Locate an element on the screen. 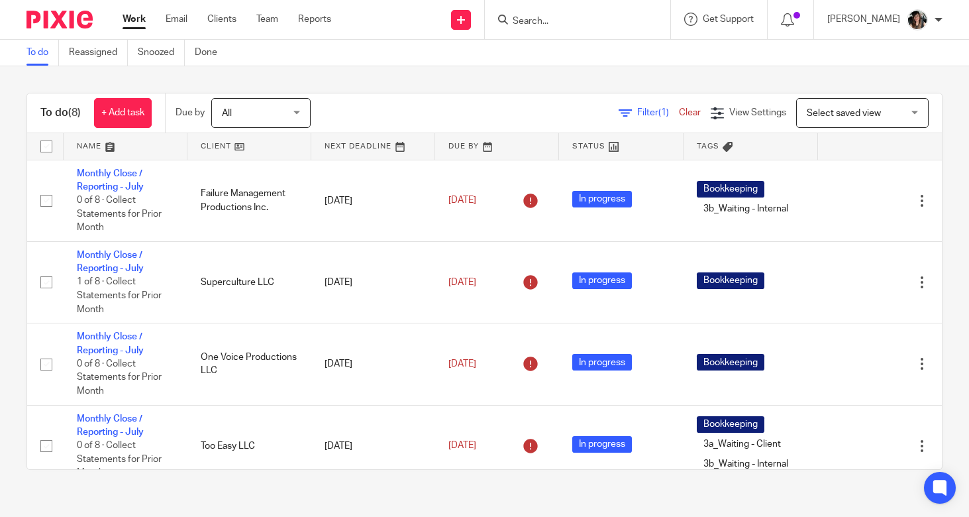 The width and height of the screenshot is (969, 517). h1: To do is located at coordinates (60, 113).